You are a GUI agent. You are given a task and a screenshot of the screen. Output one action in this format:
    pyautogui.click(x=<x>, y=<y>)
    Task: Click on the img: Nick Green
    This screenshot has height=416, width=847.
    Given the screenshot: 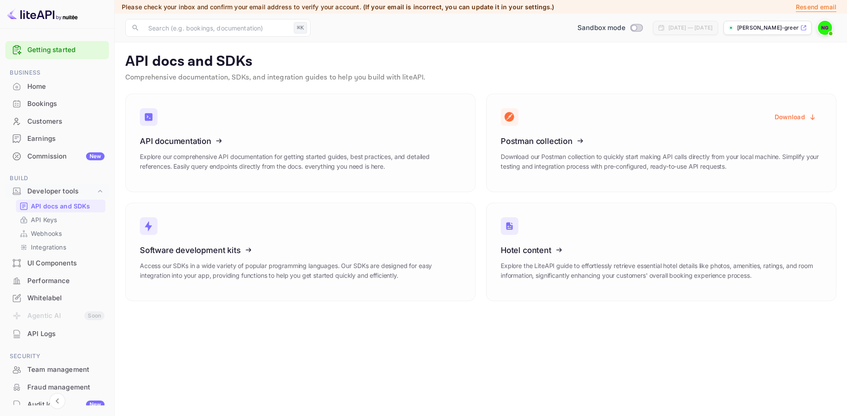 What is the action you would take?
    pyautogui.click(x=825, y=28)
    